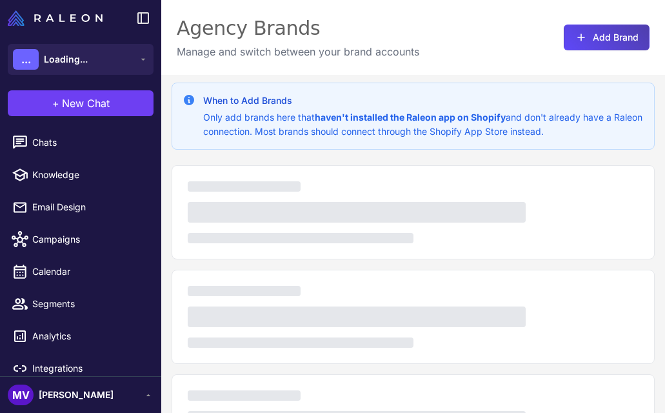 This screenshot has width=665, height=413. I want to click on p: Manage and switch between your brand accounts, so click(298, 52).